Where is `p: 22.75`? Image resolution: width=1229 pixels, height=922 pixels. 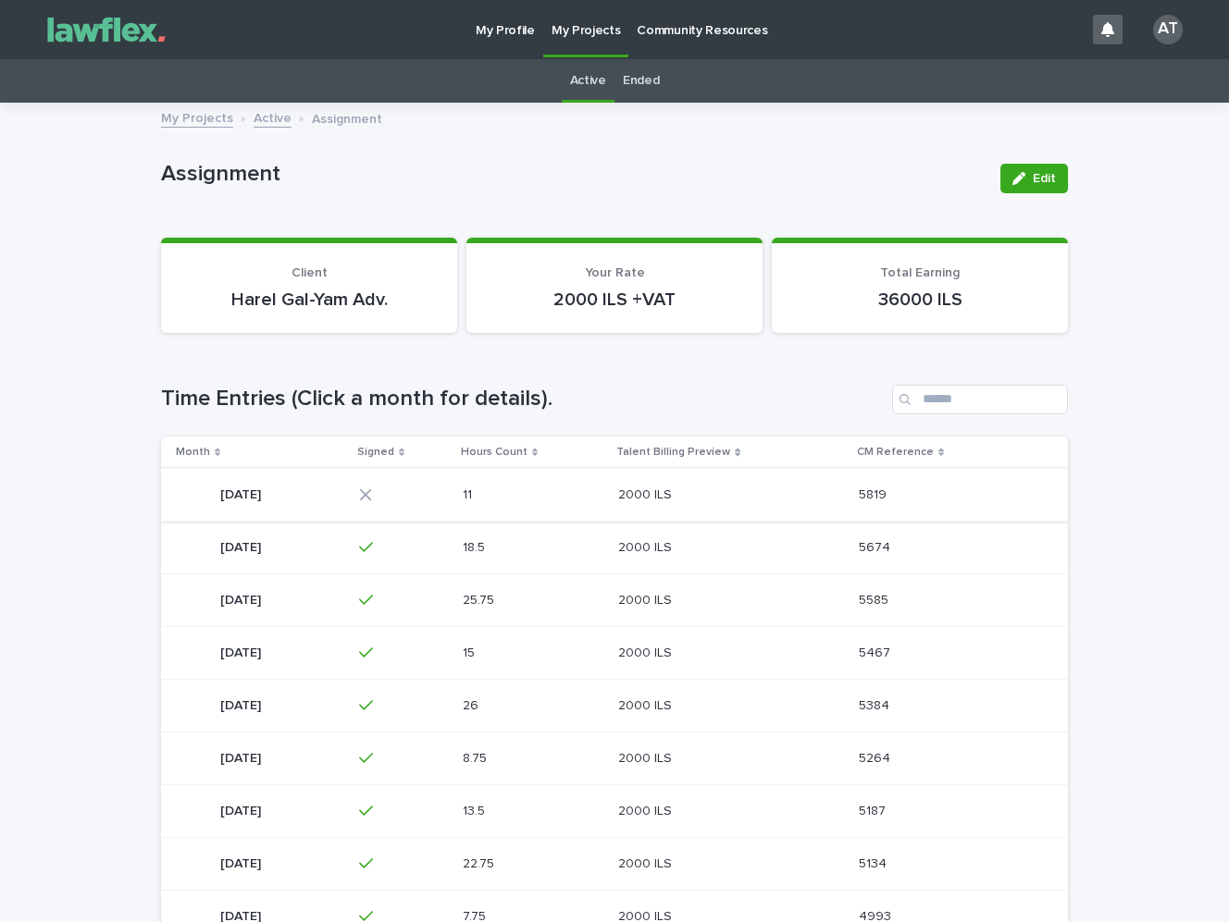
p: 22.75 is located at coordinates (480, 862).